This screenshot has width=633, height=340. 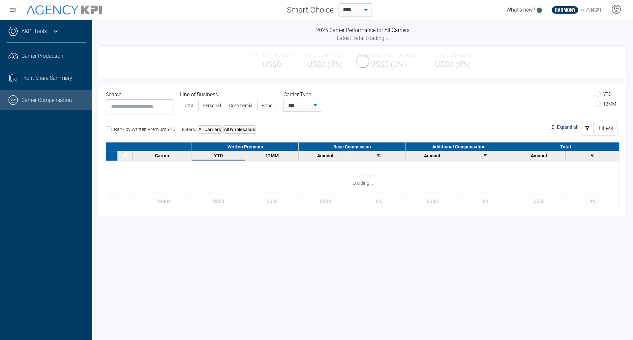 I want to click on label: Total, so click(x=189, y=105).